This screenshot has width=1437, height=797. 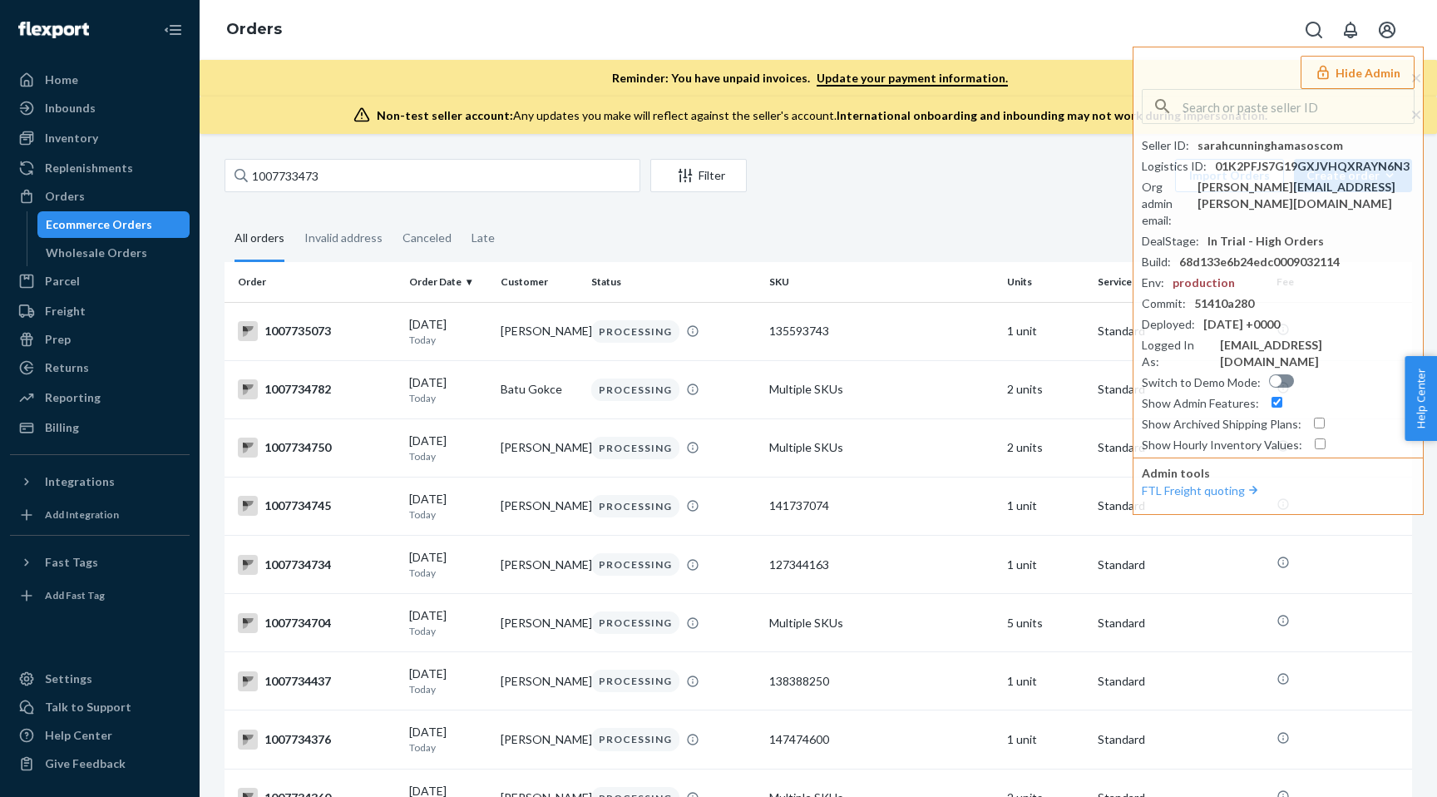 I want to click on div: Give Feedback, so click(x=85, y=763).